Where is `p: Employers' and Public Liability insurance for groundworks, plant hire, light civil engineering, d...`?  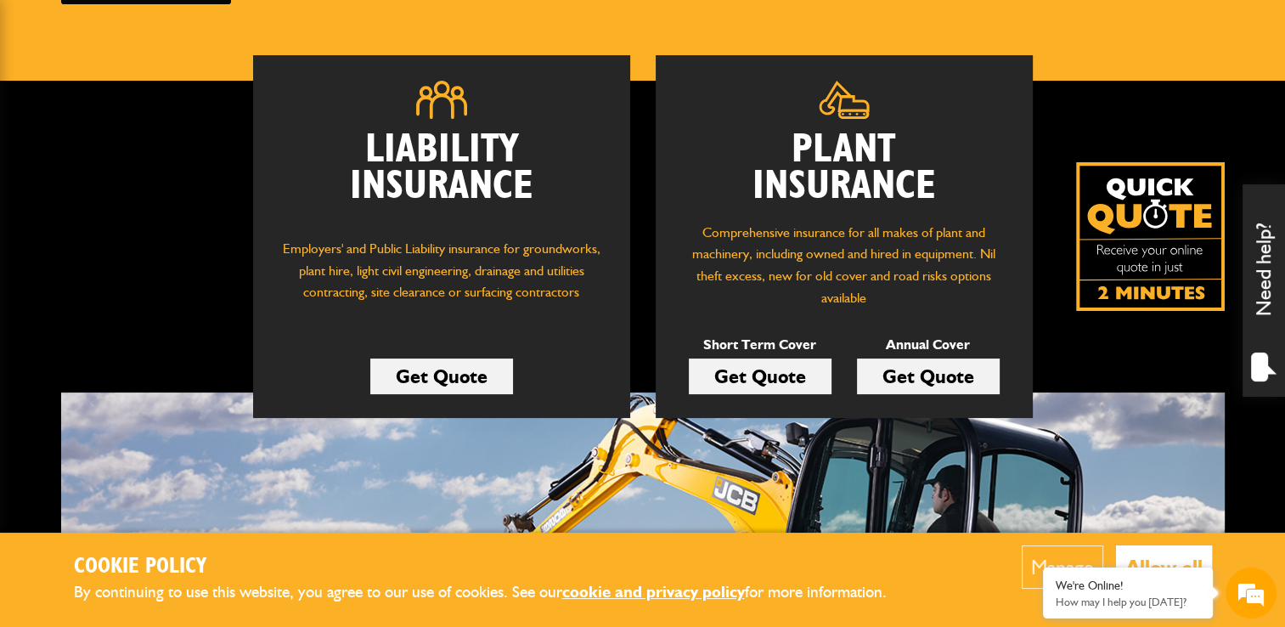 p: Employers' and Public Liability insurance for groundworks, plant hire, light civil engineering, d... is located at coordinates (442, 278).